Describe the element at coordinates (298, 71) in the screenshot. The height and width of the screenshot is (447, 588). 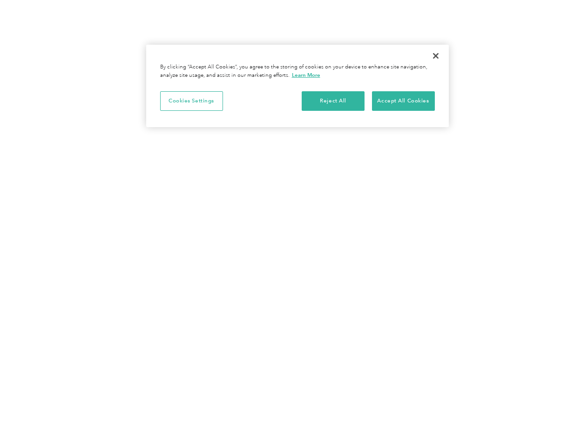
I see `div: By clicking “Accept All Cookies”, you agree to the storing of cookies on your device to enhance s...` at that location.